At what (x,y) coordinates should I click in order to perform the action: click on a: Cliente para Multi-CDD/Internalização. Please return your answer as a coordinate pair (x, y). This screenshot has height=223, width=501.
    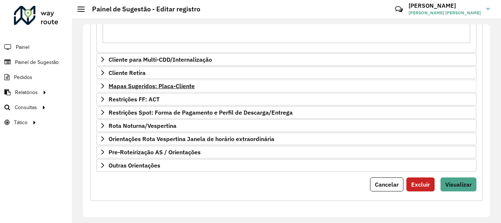
    Looking at the image, I should click on (287, 59).